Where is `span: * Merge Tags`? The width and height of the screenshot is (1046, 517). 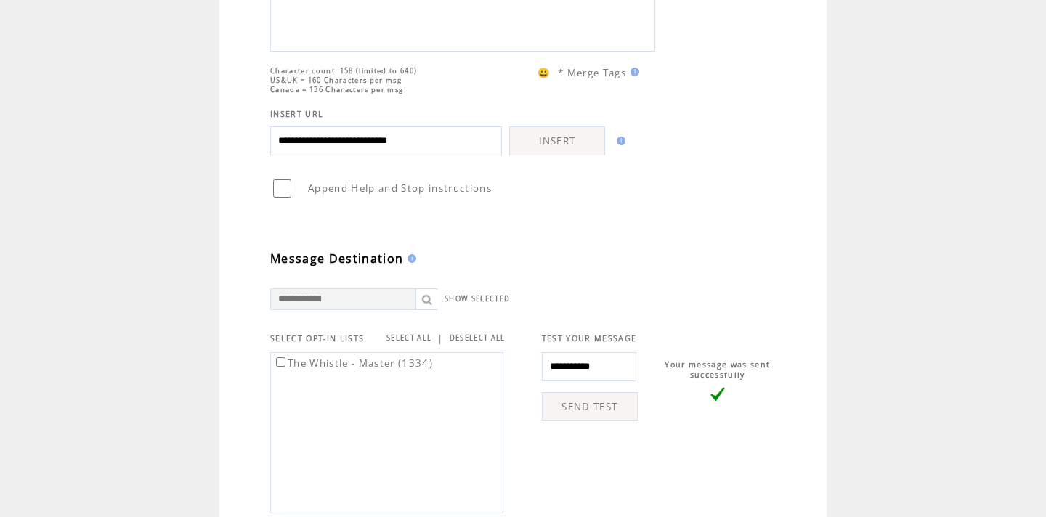
span: * Merge Tags is located at coordinates (592, 73).